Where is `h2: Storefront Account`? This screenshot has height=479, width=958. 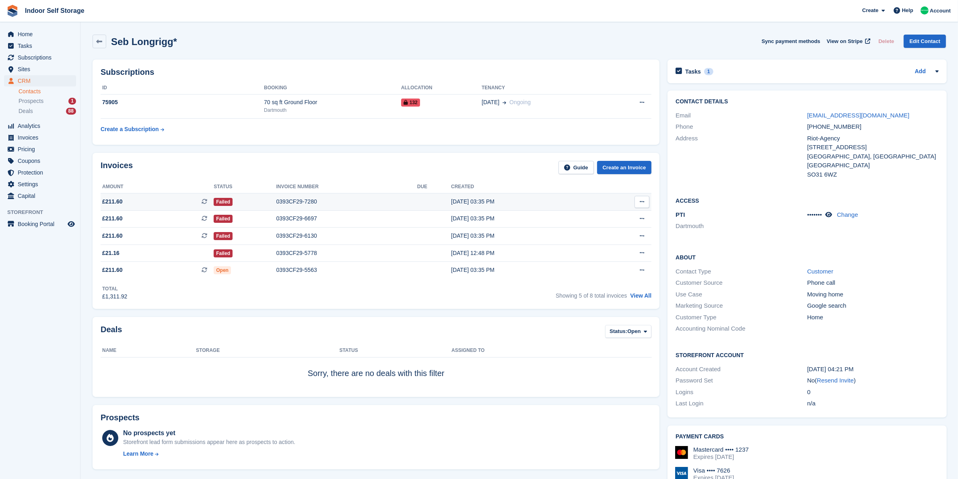
h2: Storefront Account is located at coordinates (807, 355).